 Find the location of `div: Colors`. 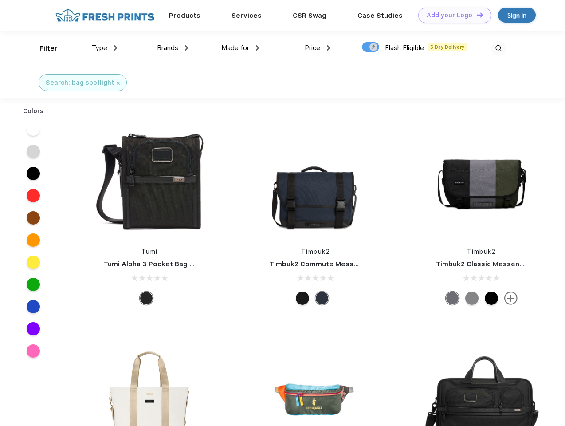

div: Colors is located at coordinates (33, 111).